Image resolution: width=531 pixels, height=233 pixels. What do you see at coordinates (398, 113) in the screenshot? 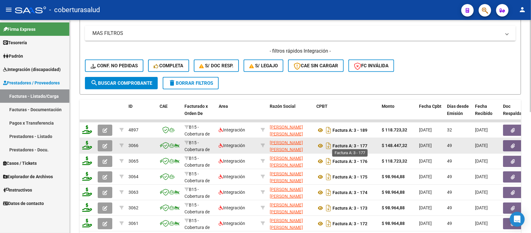
I see `datatable-header-cell: Monto` at bounding box center [398, 113].